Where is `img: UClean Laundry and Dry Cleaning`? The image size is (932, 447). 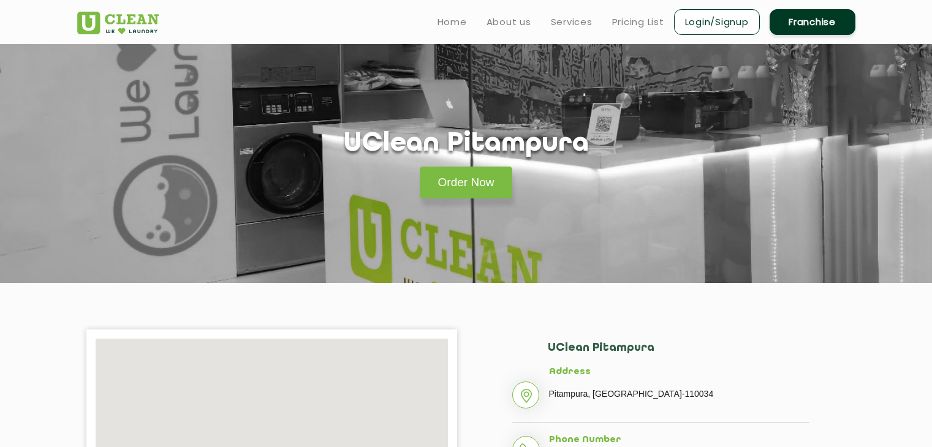
img: UClean Laundry and Dry Cleaning is located at coordinates (118, 23).